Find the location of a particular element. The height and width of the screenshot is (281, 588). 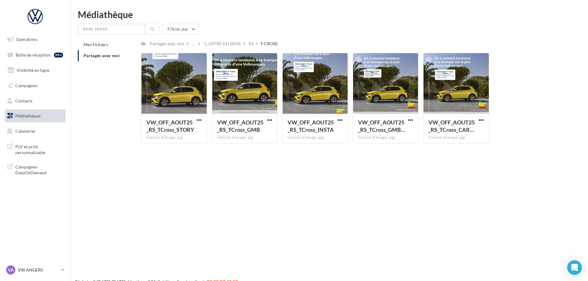

div: Médiathèque is located at coordinates (329, 14).